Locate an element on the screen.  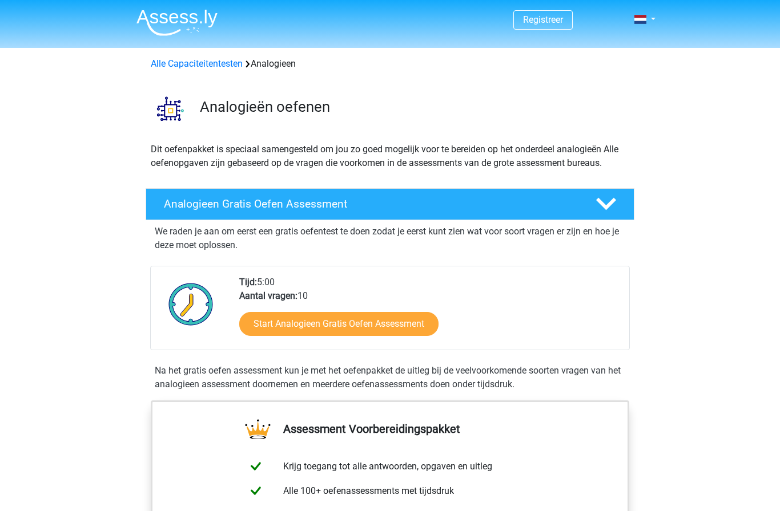
a: Start Analogieen Gratis Oefen Assessment is located at coordinates (338, 324).